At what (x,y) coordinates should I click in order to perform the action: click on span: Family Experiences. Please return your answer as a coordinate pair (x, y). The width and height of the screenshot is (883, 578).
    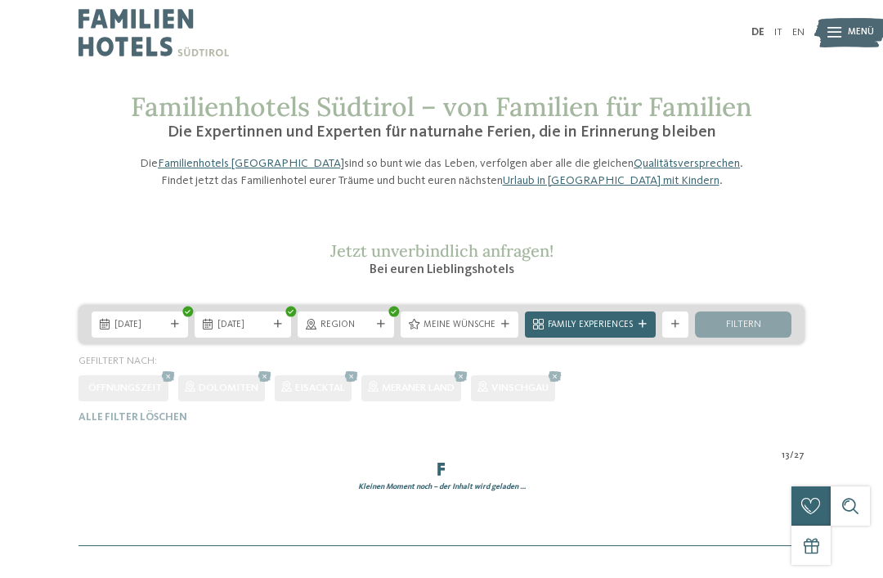
    Looking at the image, I should click on (590, 325).